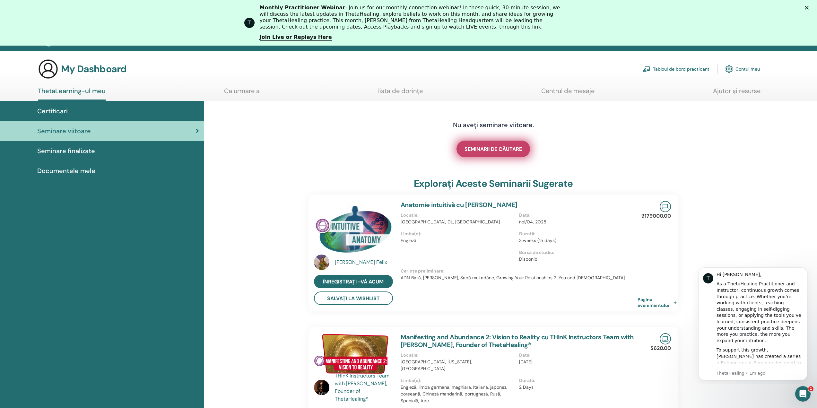 Image resolution: width=817 pixels, height=408 pixels. Describe the element at coordinates (72, 94) in the screenshot. I see `a: ThetaLearning-ul meu` at that location.